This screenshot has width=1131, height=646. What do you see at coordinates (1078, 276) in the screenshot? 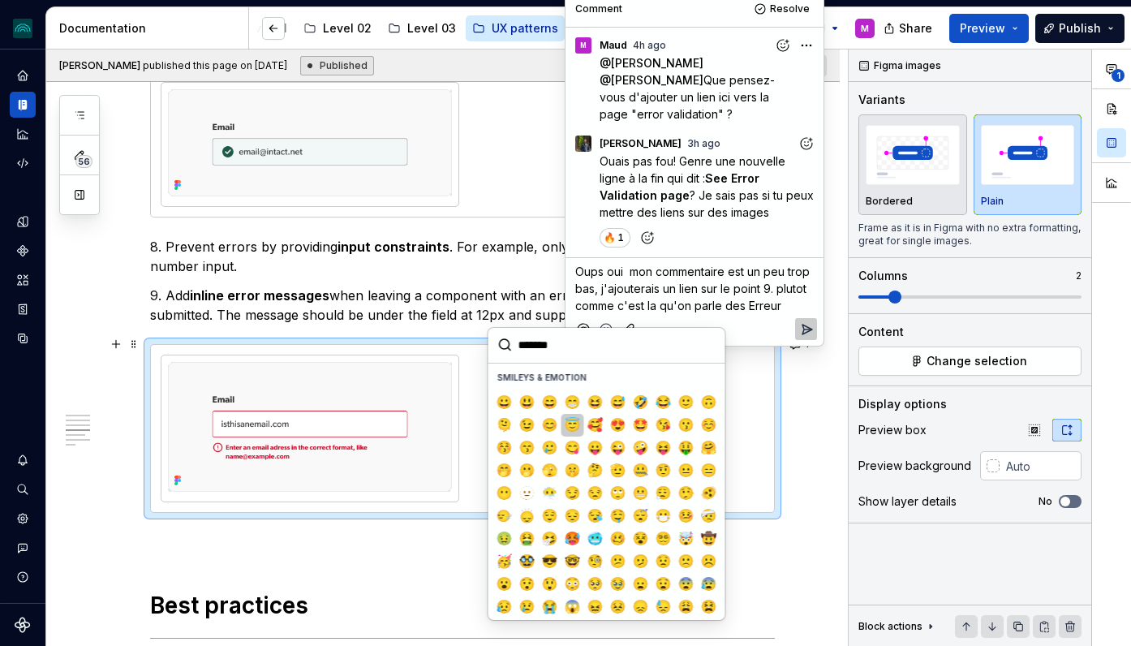
I see `p: 2` at bounding box center [1078, 276].